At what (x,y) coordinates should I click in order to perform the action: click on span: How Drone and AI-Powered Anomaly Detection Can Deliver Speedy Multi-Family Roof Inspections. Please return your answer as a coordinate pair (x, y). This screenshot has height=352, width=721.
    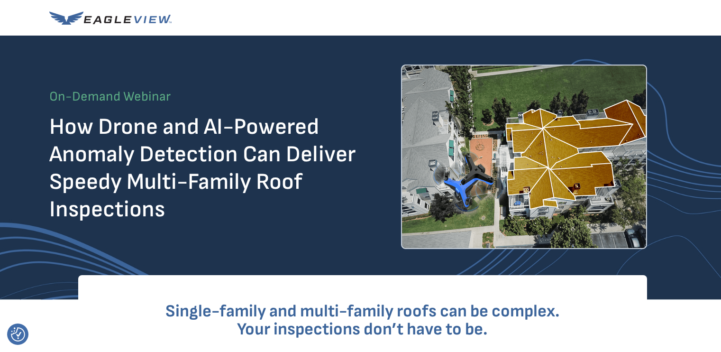
    Looking at the image, I should click on (202, 168).